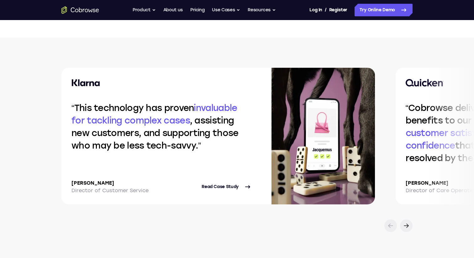 This screenshot has width=474, height=258. Describe the element at coordinates (262, 10) in the screenshot. I see `button: Resources` at that location.